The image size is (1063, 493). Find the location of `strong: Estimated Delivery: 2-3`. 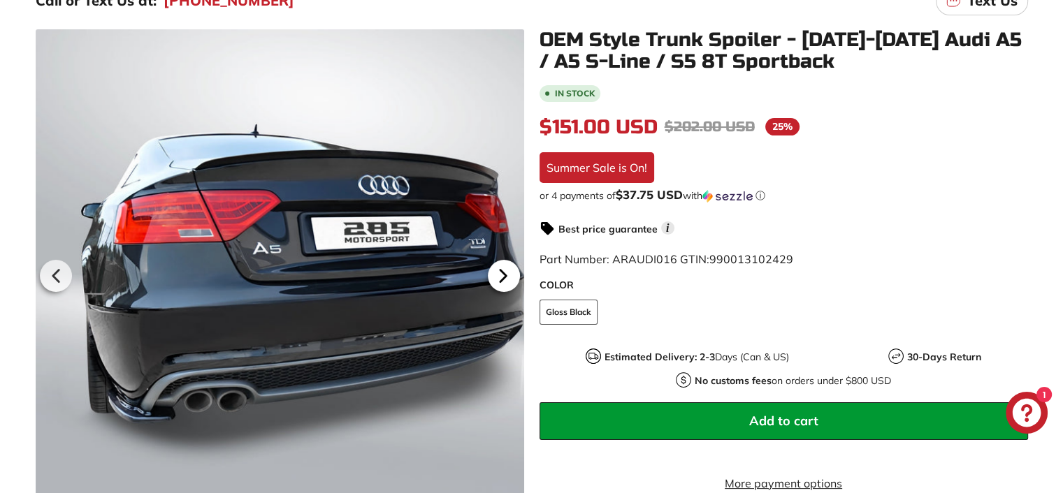

strong: Estimated Delivery: 2-3 is located at coordinates (660, 357).